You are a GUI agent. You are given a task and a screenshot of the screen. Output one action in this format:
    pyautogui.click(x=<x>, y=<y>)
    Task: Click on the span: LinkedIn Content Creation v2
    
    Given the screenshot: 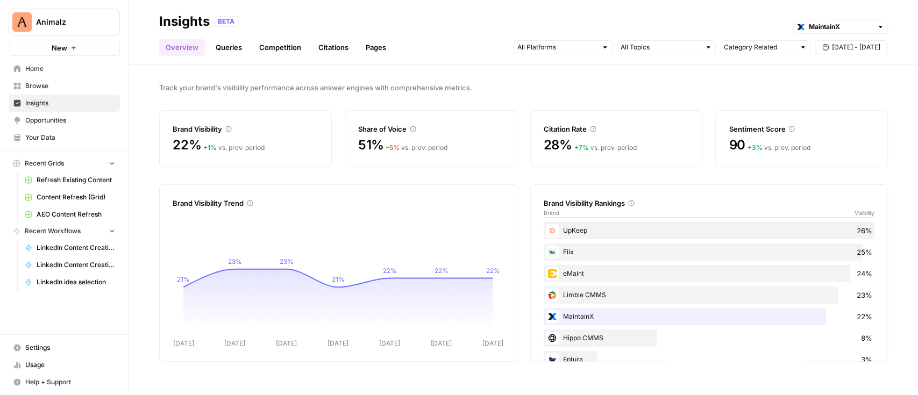 What is the action you would take?
    pyautogui.click(x=76, y=248)
    